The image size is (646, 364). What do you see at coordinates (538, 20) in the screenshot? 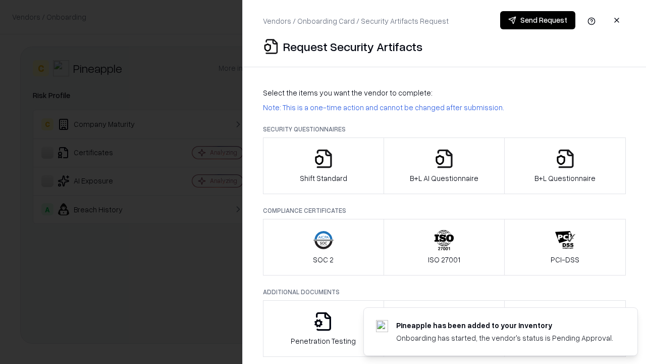
I see `button: Send Request` at bounding box center [538, 20].